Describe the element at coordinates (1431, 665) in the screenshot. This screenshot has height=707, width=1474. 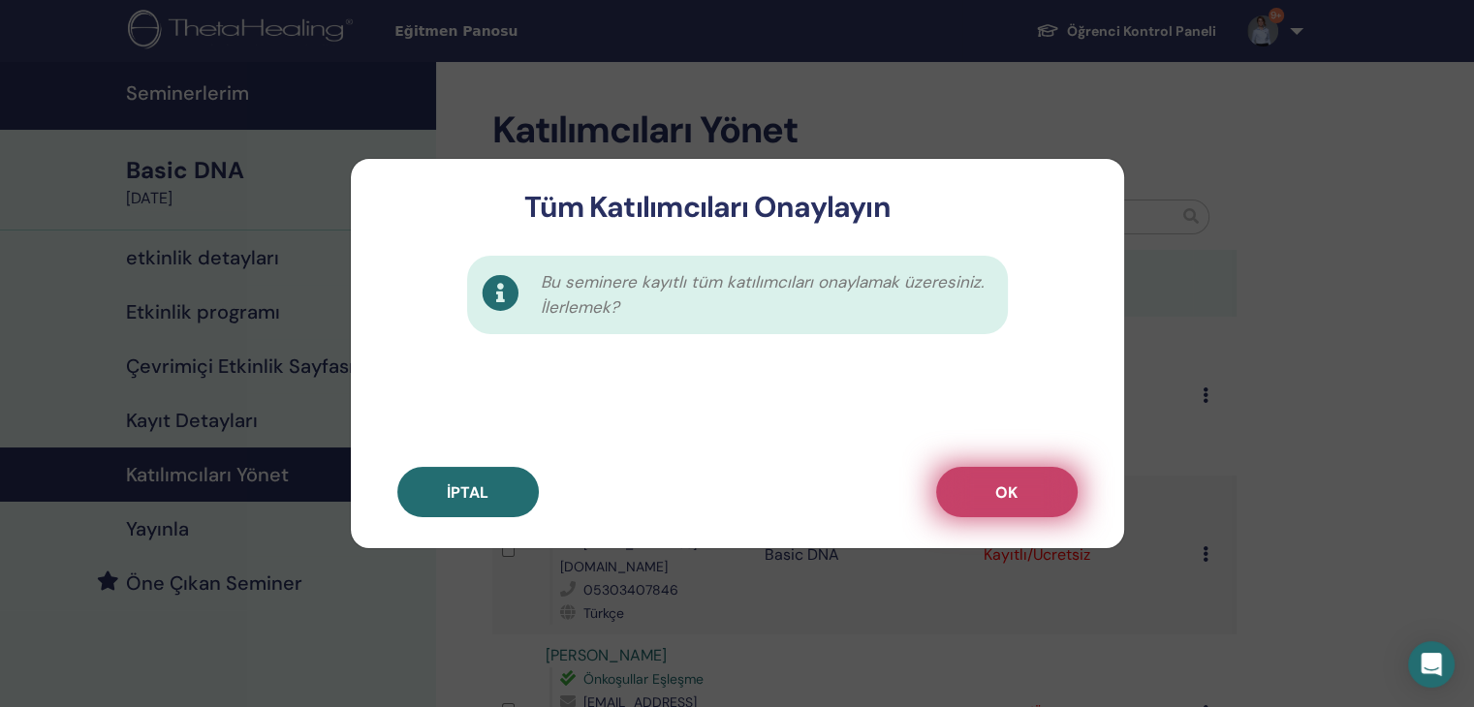
I see `div: Open Intercom Messenger` at that location.